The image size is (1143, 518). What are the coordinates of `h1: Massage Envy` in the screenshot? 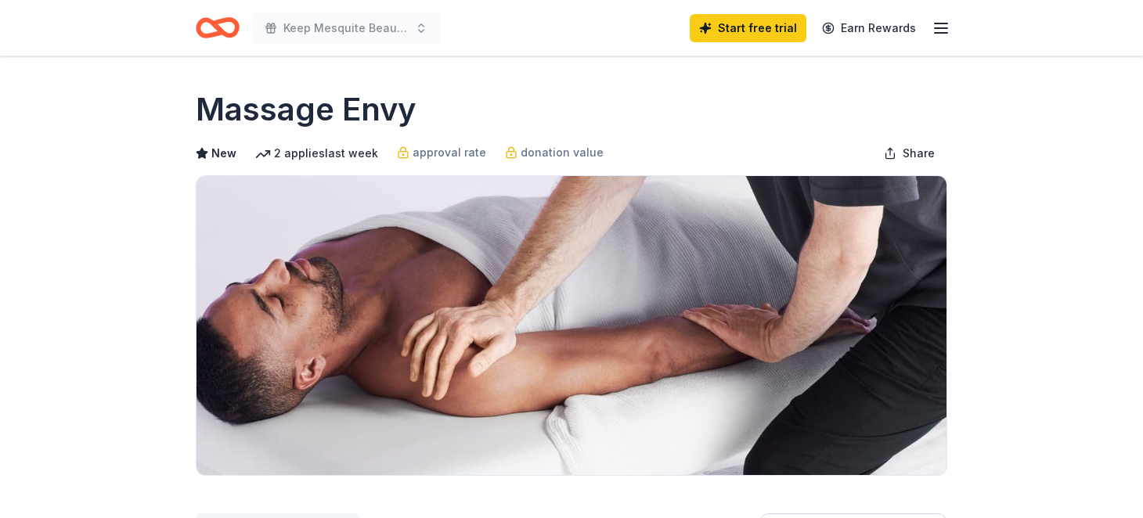 It's located at (306, 110).